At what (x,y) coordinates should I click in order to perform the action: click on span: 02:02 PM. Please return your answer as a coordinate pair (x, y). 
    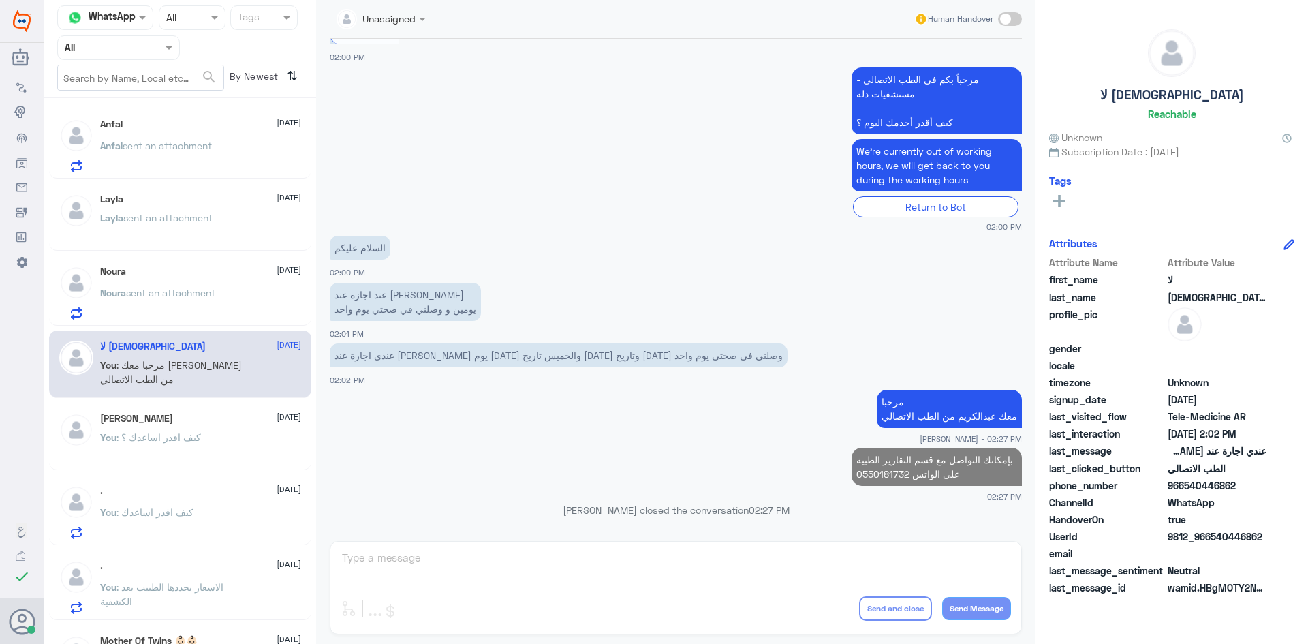
    Looking at the image, I should click on (347, 379).